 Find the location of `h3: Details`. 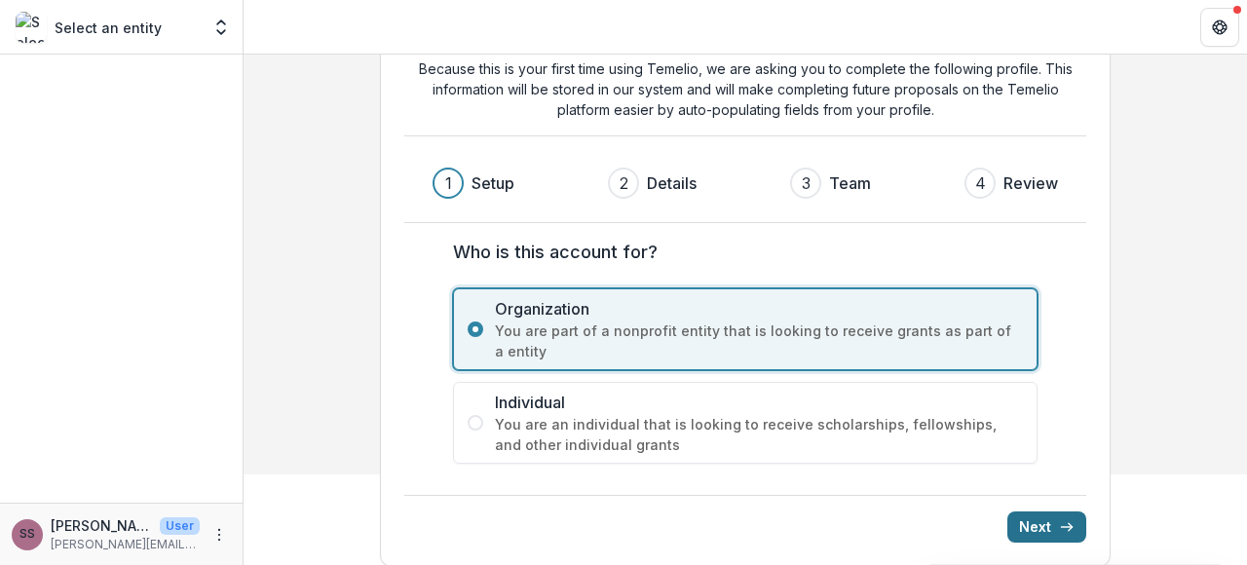

h3: Details is located at coordinates (671, 183).